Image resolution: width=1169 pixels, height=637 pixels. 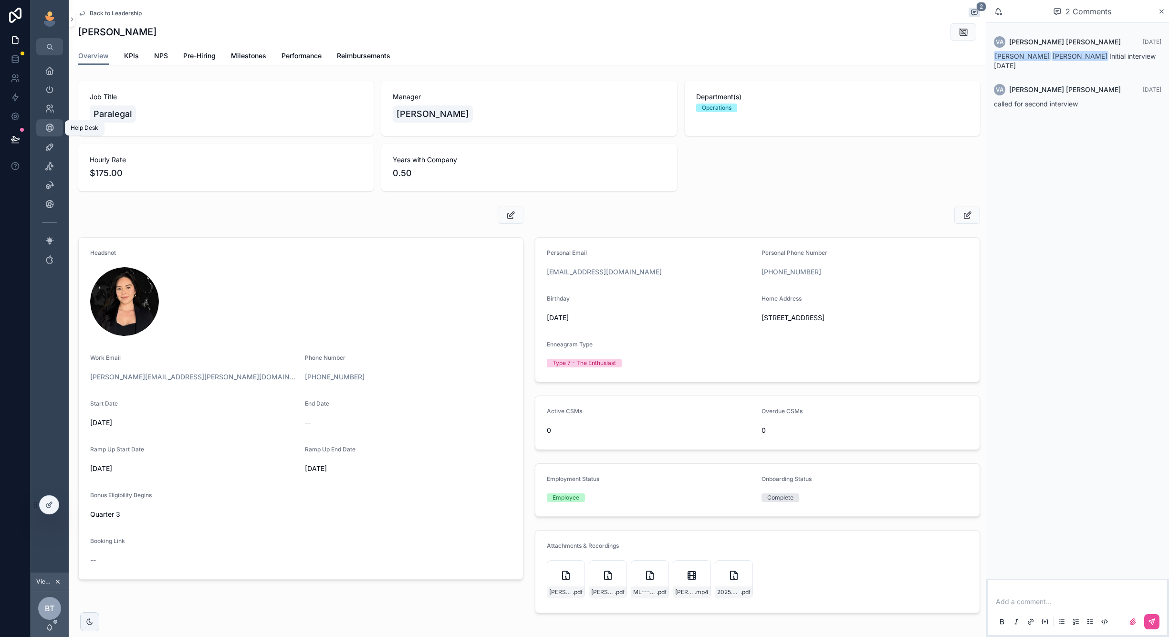 What do you see at coordinates (50, 609) in the screenshot?
I see `span: BT` at bounding box center [50, 609].